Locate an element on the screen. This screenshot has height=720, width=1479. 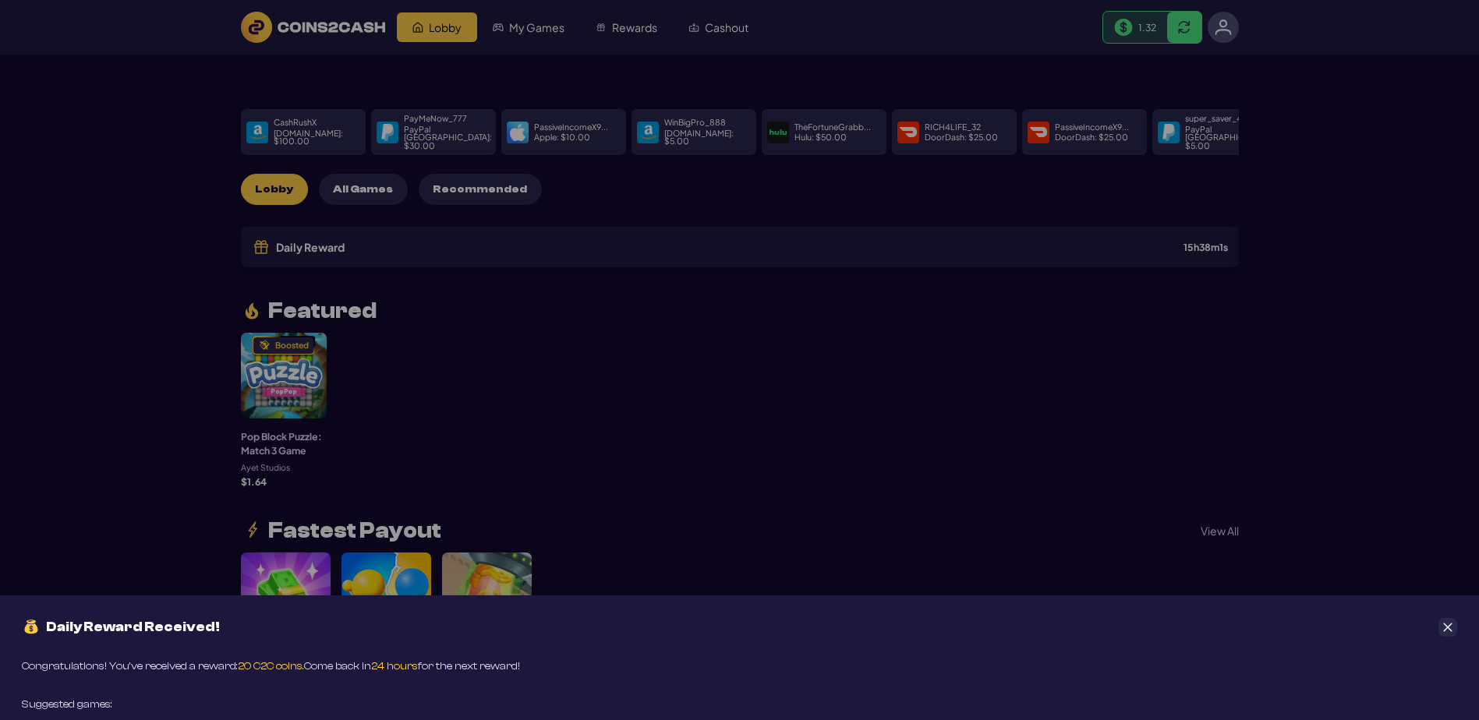
div: Congratulations! You’ve received a reward: Come back in for the next reward! is located at coordinates (271, 667).